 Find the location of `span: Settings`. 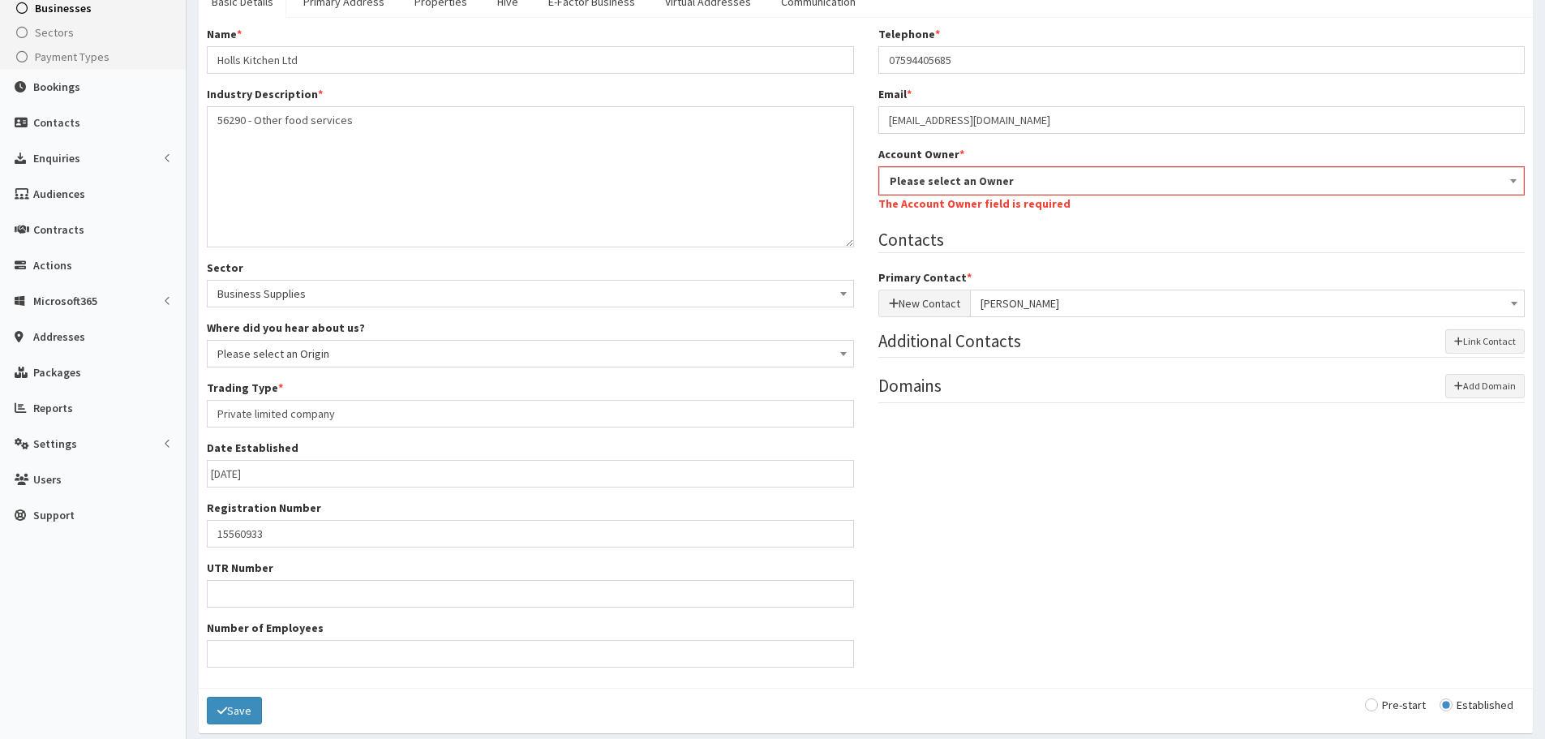

span: Settings is located at coordinates (55, 444).